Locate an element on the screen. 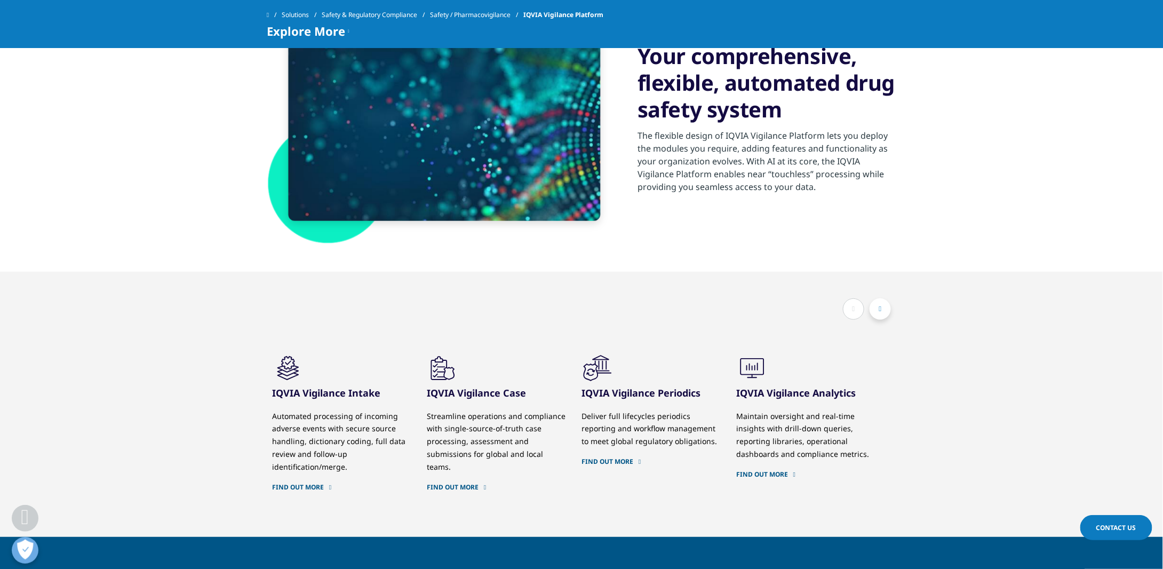  span: Explore More is located at coordinates (306, 31).